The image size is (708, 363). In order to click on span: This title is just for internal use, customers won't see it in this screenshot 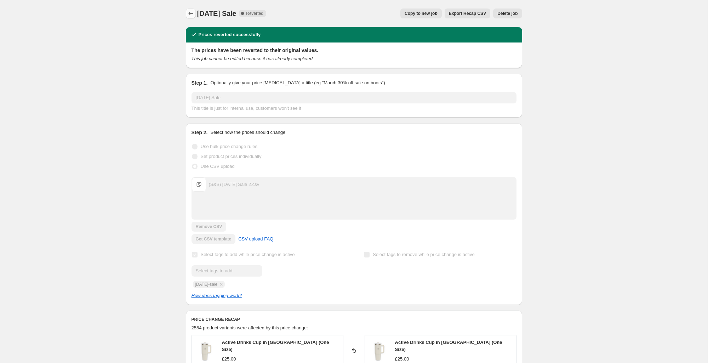, I will do `click(246, 108)`.